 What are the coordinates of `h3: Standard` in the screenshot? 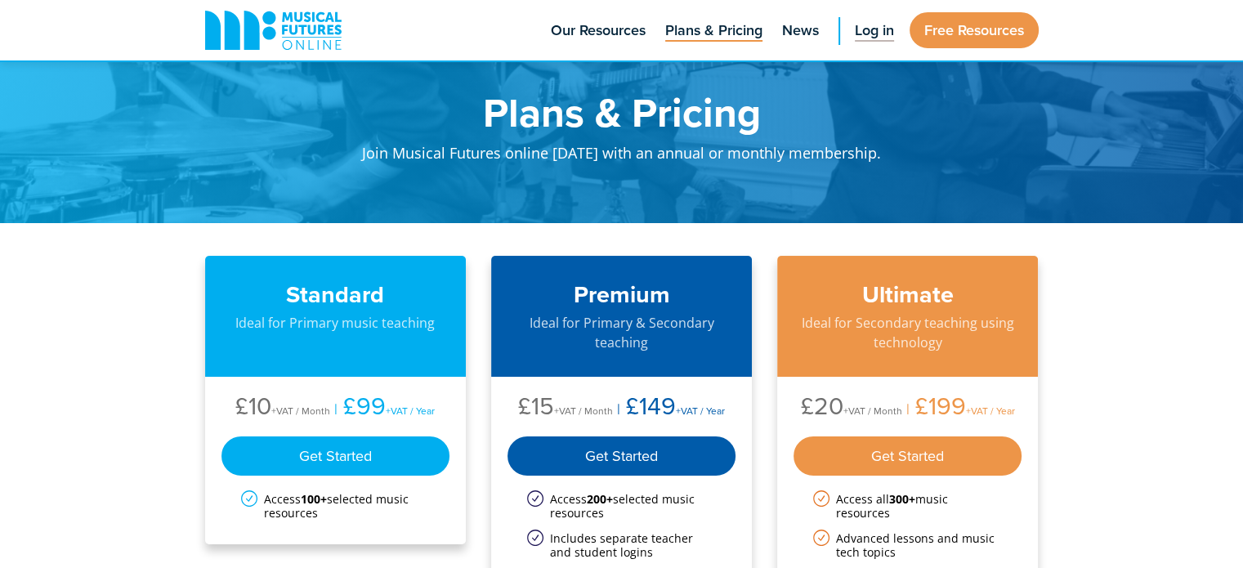 It's located at (336, 294).